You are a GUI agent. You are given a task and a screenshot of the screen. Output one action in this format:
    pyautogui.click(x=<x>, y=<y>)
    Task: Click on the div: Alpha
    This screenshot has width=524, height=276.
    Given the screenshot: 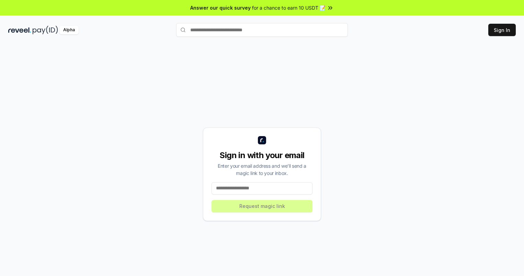 What is the action you would take?
    pyautogui.click(x=69, y=30)
    